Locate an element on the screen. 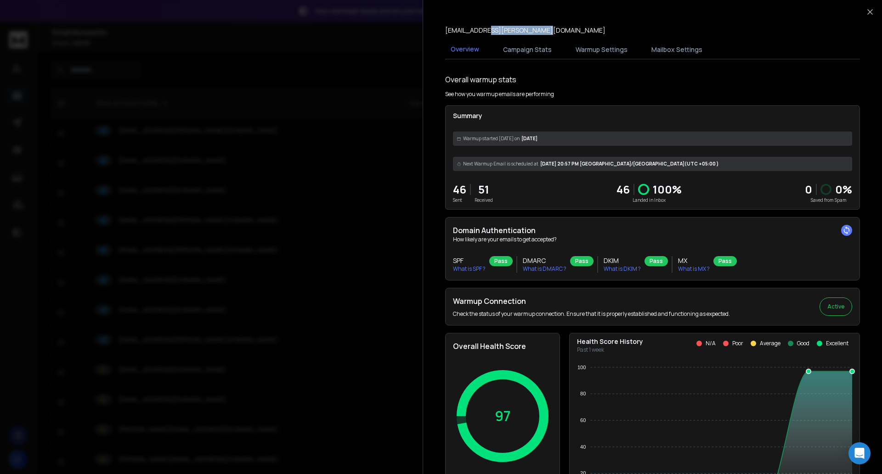 This screenshot has width=882, height=474. button: Warmup Settings is located at coordinates (601, 50).